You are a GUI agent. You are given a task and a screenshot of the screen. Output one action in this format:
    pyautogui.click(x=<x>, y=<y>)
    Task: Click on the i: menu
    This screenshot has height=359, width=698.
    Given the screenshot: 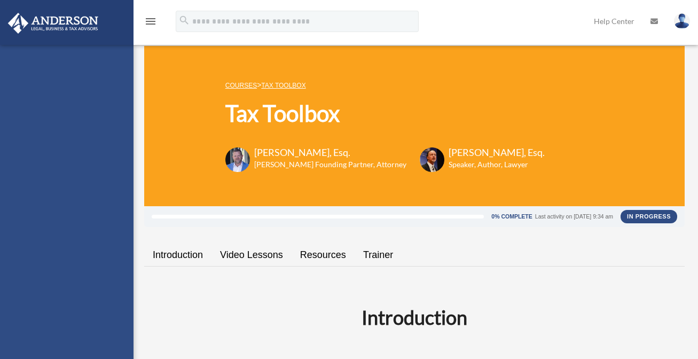 What is the action you would take?
    pyautogui.click(x=151, y=21)
    